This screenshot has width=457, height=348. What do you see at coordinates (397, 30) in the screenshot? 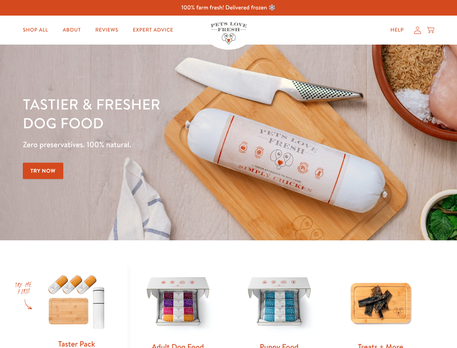
I see `a: Help` at bounding box center [397, 30].